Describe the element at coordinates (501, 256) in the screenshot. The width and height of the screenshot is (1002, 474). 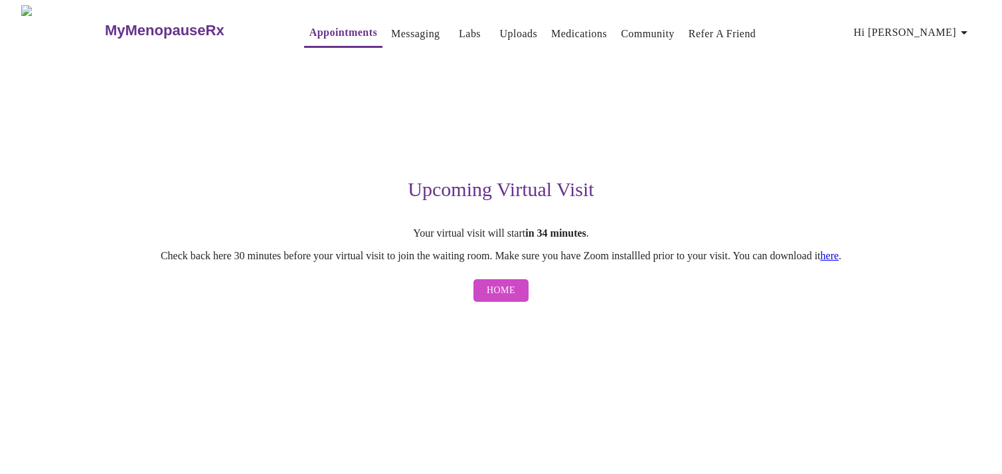
I see `p: Check back here 30 minutes before your virtual visit to join the waiting room. Make sure you have...` at that location.